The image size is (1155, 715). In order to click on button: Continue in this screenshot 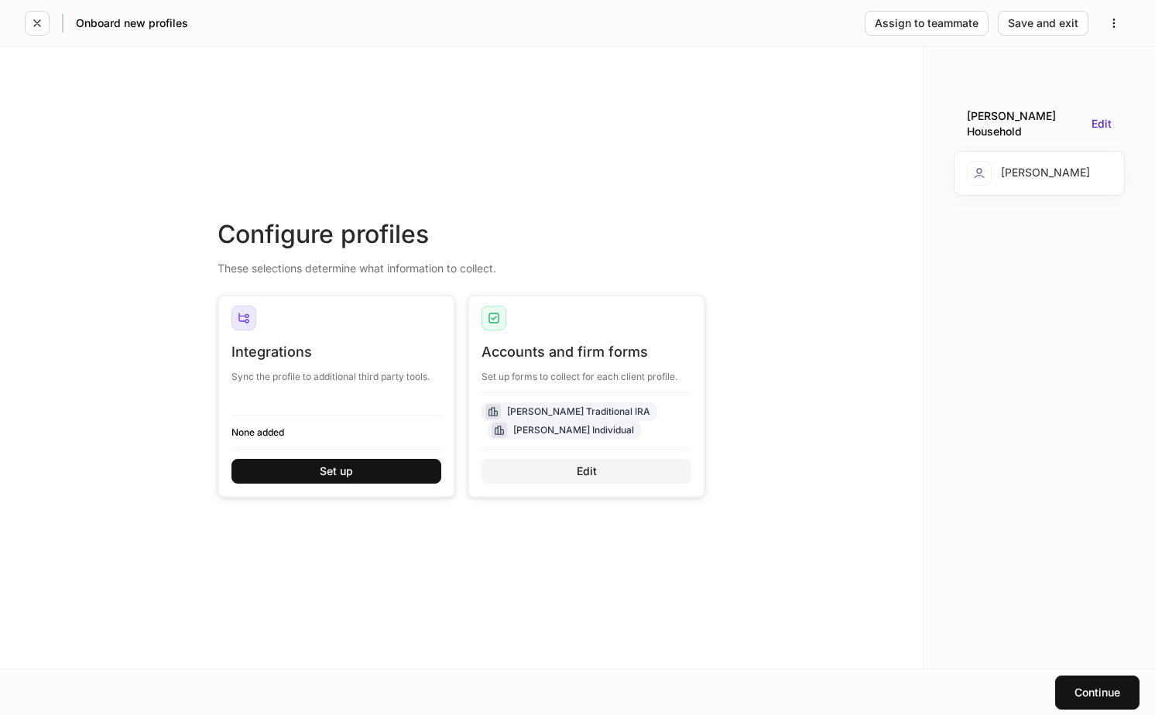, I will do `click(1097, 693)`.